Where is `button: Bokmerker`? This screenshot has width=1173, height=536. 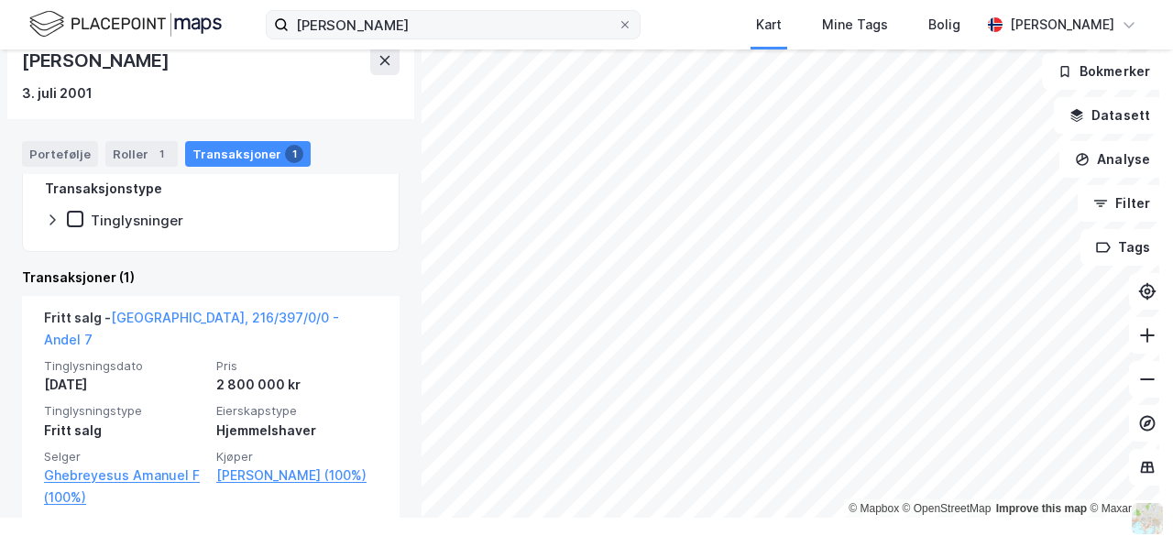 button: Bokmerker is located at coordinates (1103, 71).